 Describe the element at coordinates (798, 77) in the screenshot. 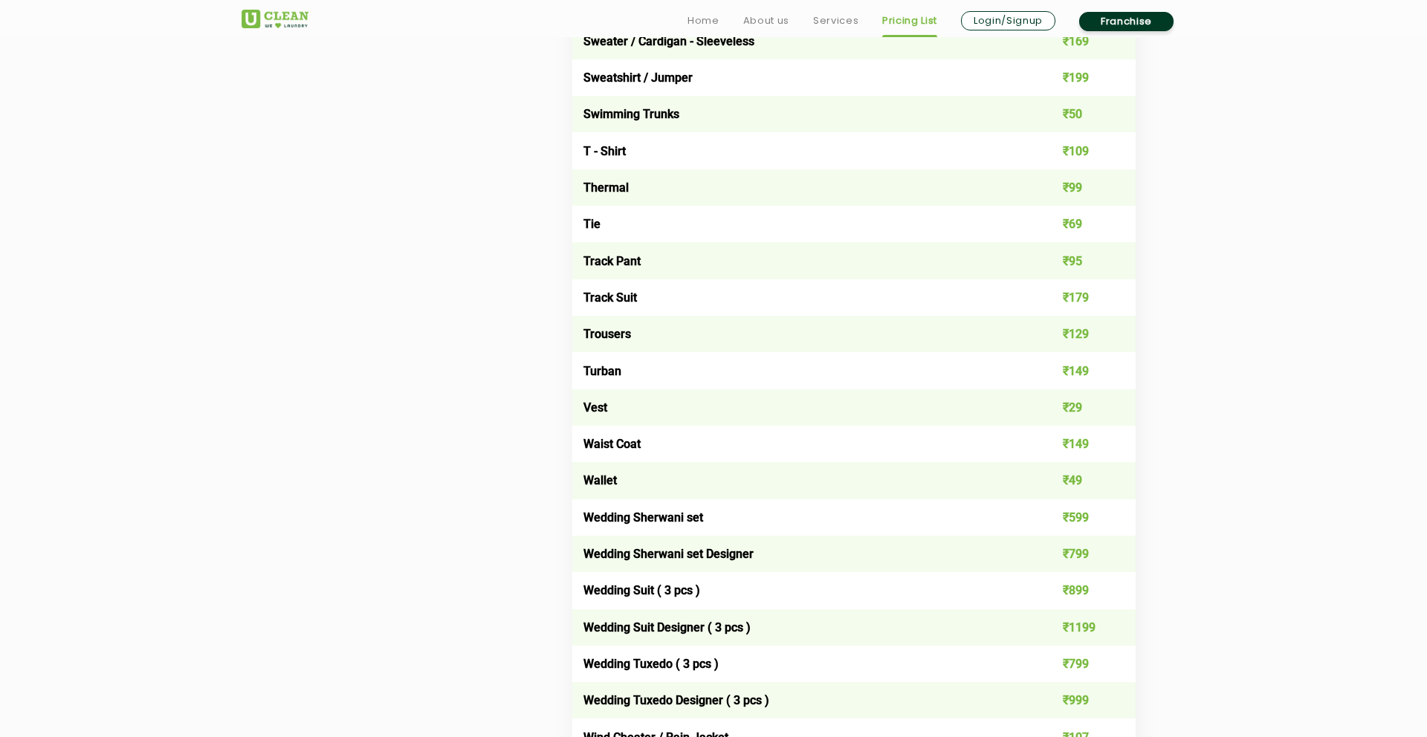

I see `td: Sweatshirt / Jumper` at that location.